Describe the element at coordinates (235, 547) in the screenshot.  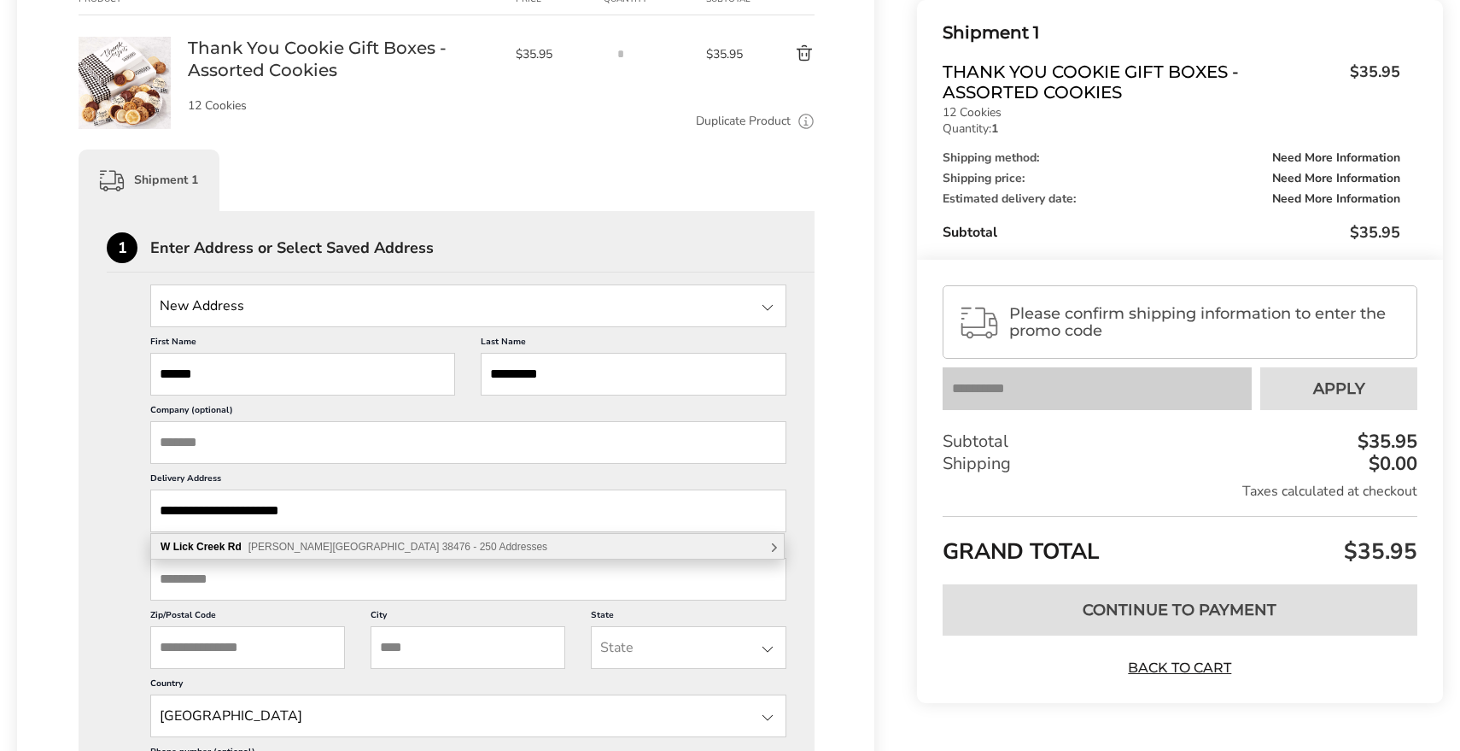
I see `b: Rd` at that location.